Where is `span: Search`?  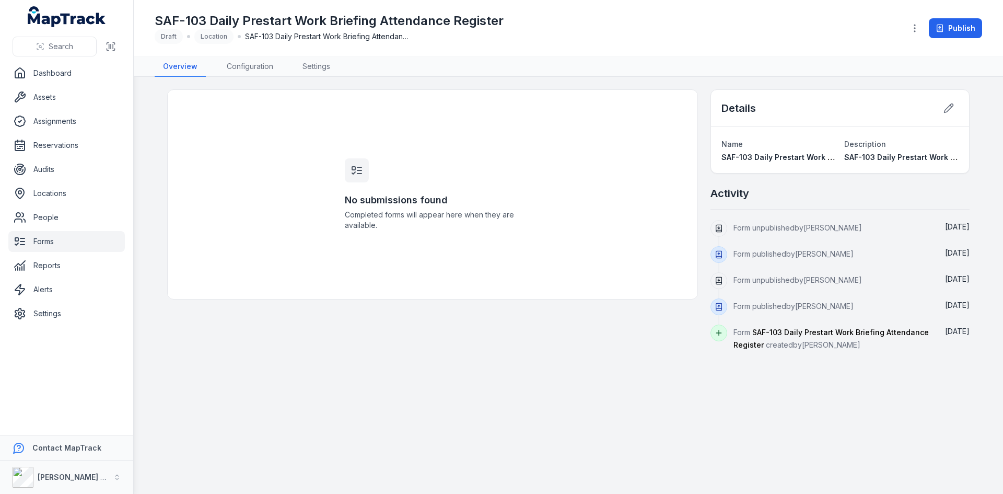 span: Search is located at coordinates (61, 46).